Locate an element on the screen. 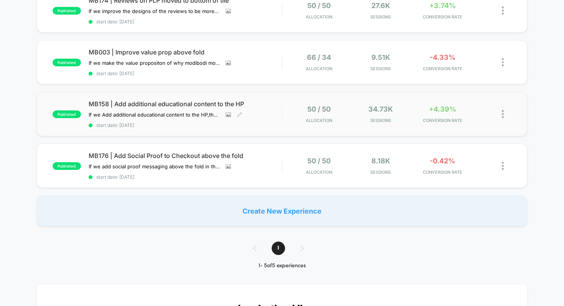 The height and width of the screenshot is (306, 564). span: If we make the value propositon of why modibodi more clear above the fold,then conversions will i... is located at coordinates (154, 63).